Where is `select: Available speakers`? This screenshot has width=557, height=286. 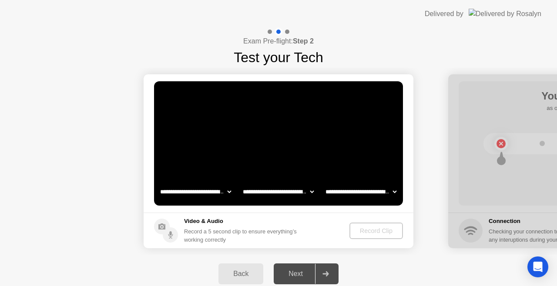 select: Available speakers is located at coordinates (278, 192).